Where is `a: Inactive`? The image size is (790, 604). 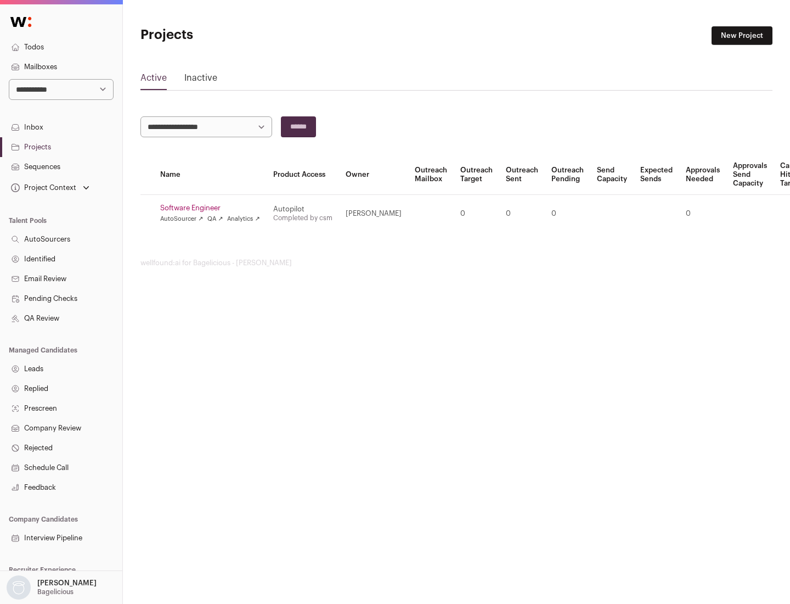 a: Inactive is located at coordinates (201, 80).